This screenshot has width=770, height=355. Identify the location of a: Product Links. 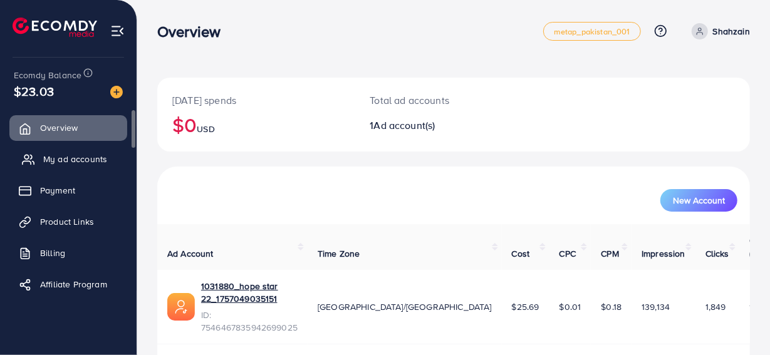
(68, 222).